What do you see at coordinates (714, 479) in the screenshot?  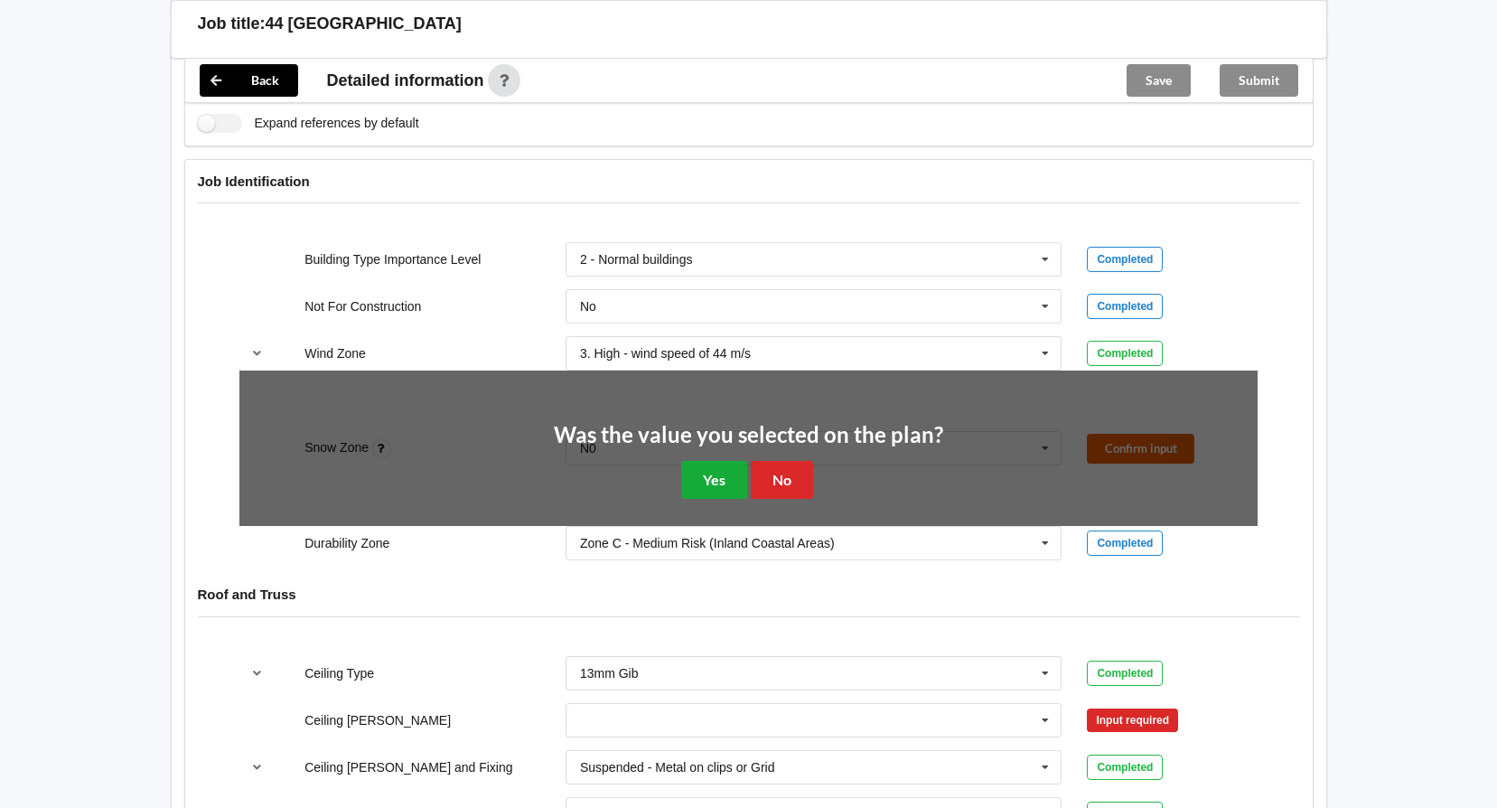 I see `button: Yes` at bounding box center [714, 479].